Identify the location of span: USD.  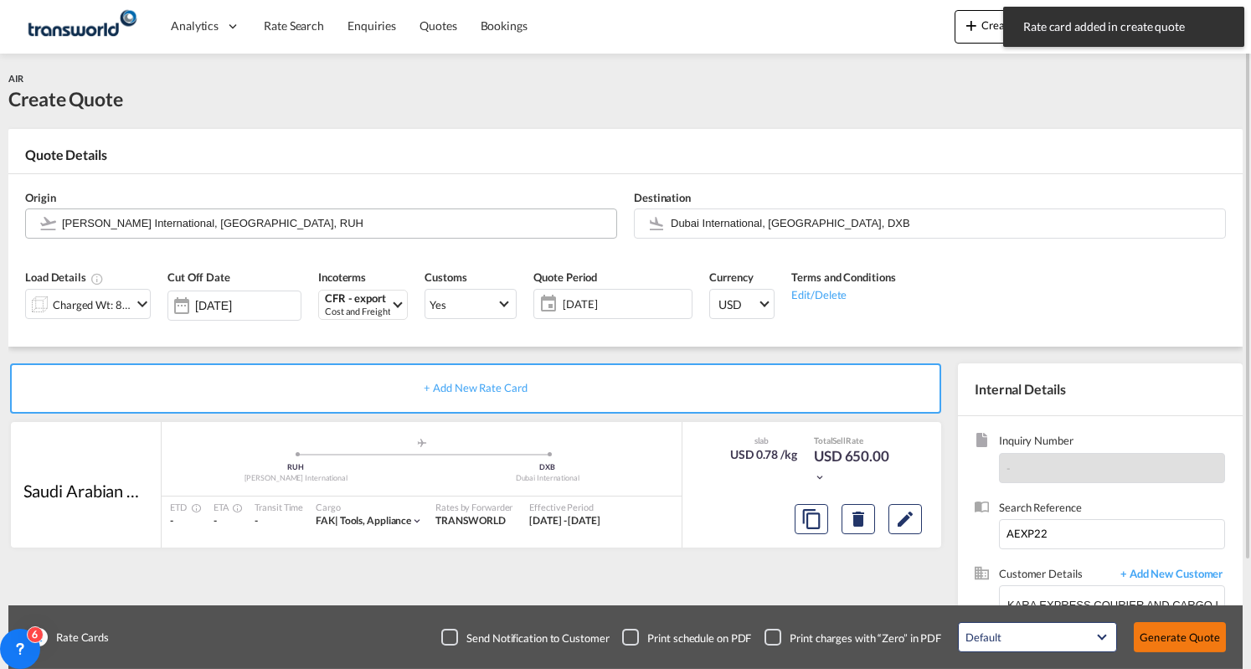
(738, 305).